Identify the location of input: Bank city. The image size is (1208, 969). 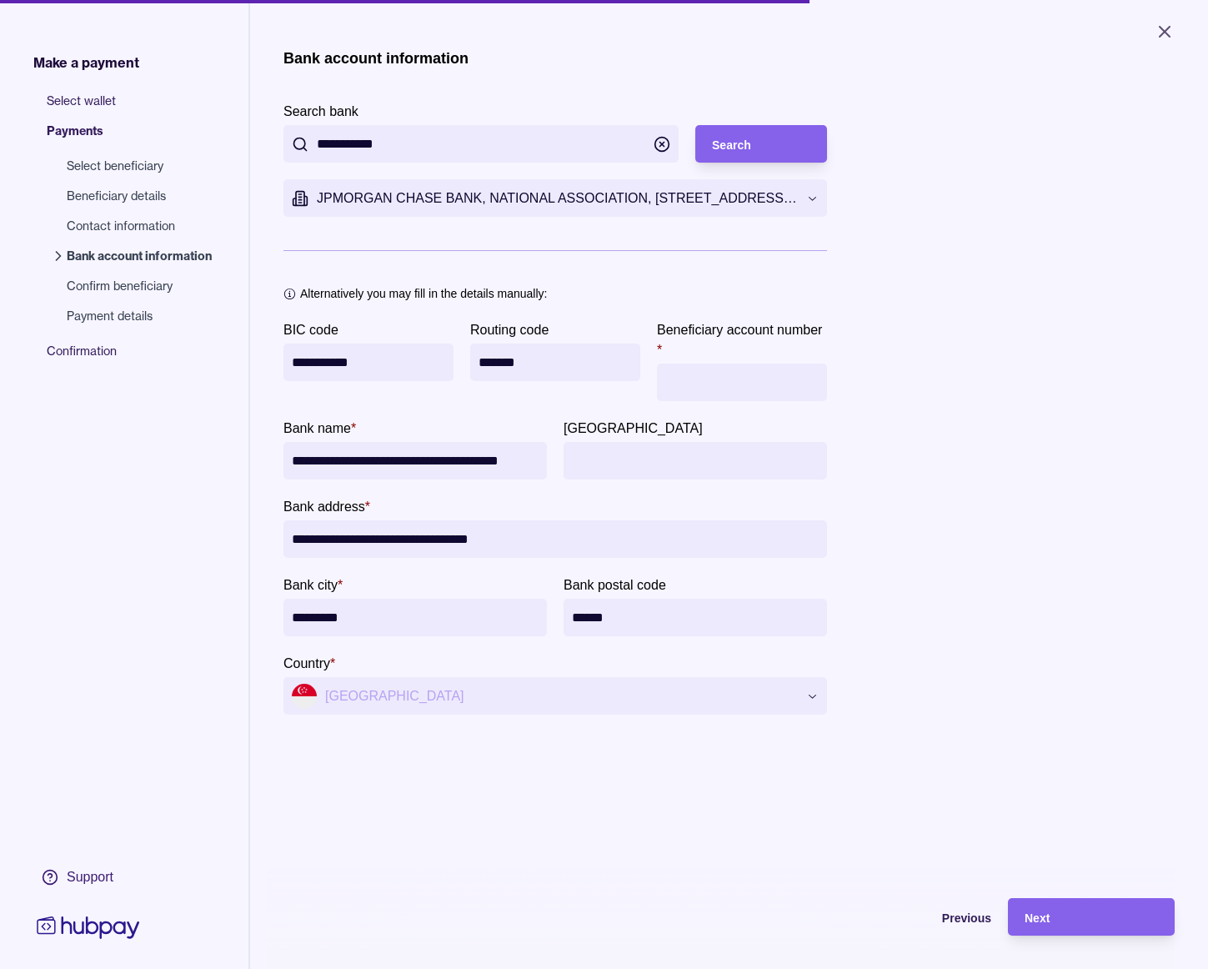
(415, 617).